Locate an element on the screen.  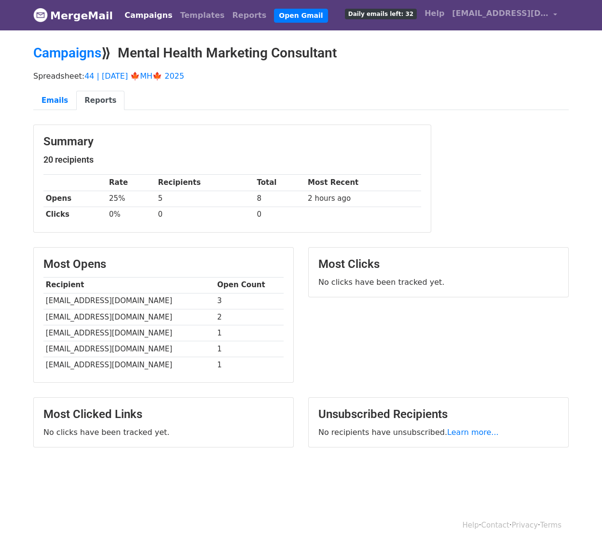
th: Clicks is located at coordinates (75, 214).